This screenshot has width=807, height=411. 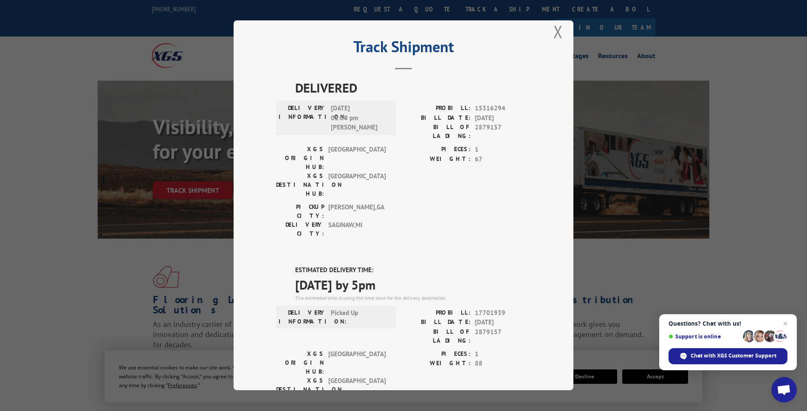 I want to click on span: SAGINAW , MI, so click(x=357, y=229).